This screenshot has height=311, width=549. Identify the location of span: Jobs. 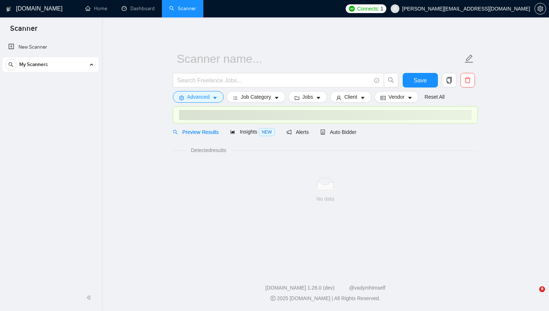
(308, 97).